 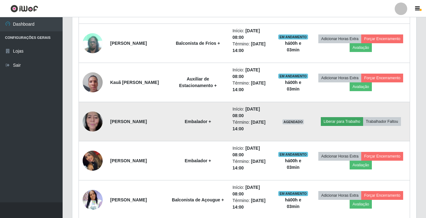 What do you see at coordinates (198, 43) in the screenshot?
I see `strong: Balconista de Frios +` at bounding box center [198, 43].